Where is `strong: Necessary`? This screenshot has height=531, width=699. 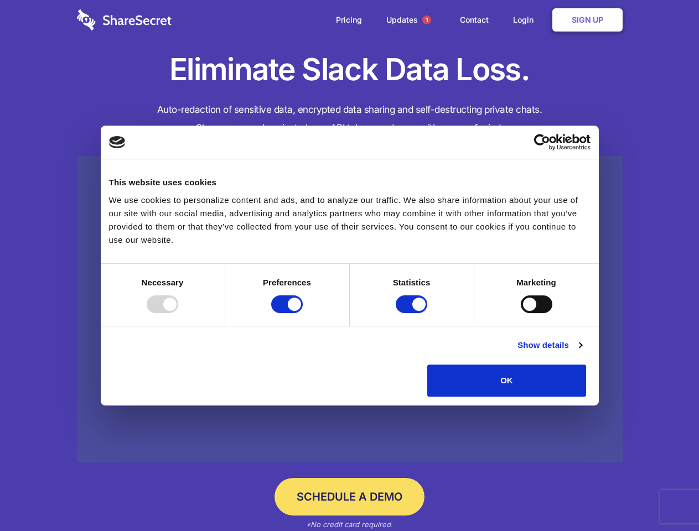
strong: Necessary is located at coordinates (163, 282).